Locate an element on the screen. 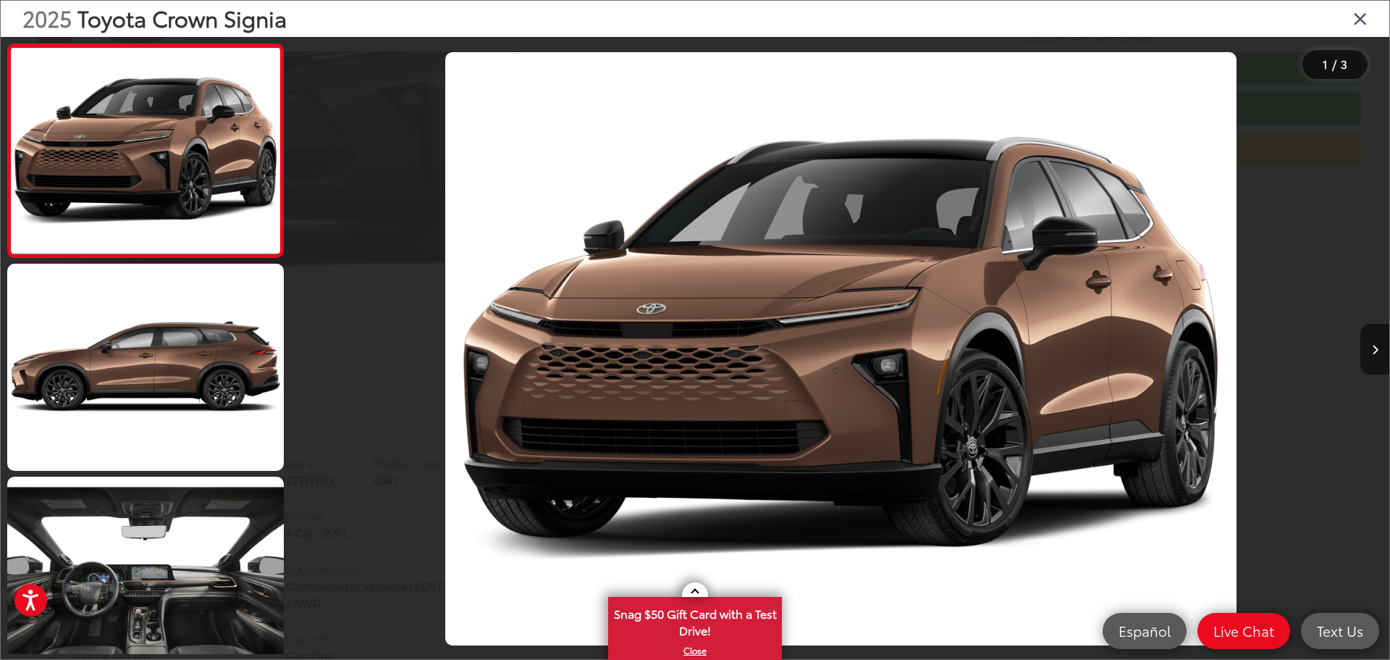  a: Live Chat is located at coordinates (1244, 631).